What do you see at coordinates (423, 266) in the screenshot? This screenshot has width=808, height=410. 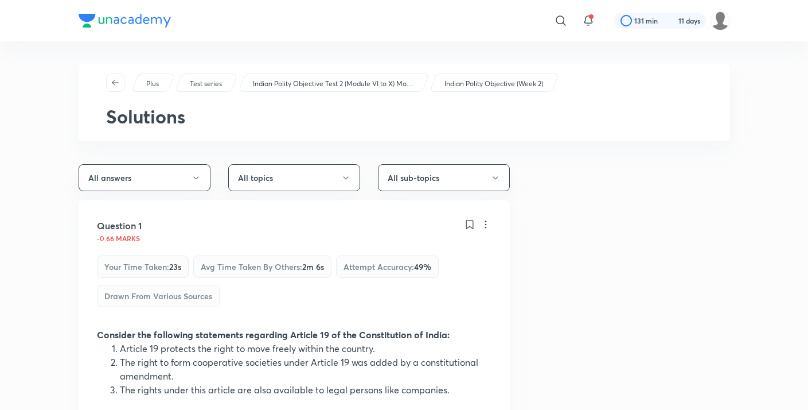 I see `span: 49 %` at bounding box center [423, 266].